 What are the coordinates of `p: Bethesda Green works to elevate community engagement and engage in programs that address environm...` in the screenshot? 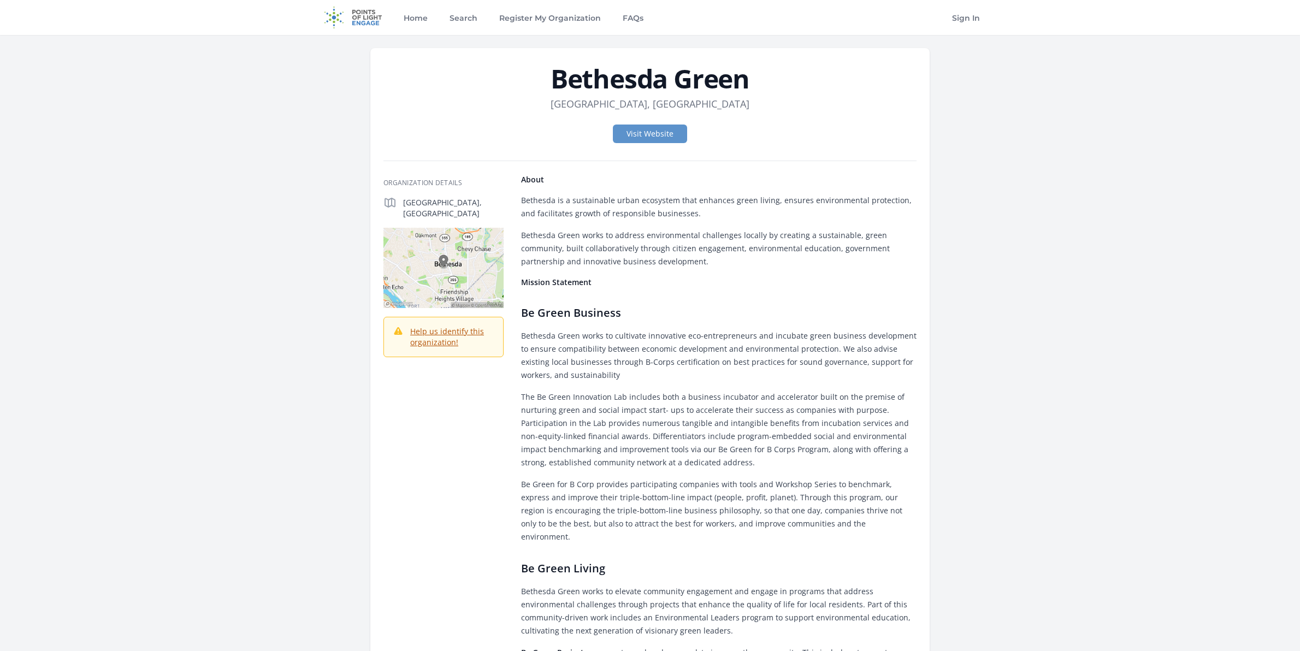 It's located at (719, 611).